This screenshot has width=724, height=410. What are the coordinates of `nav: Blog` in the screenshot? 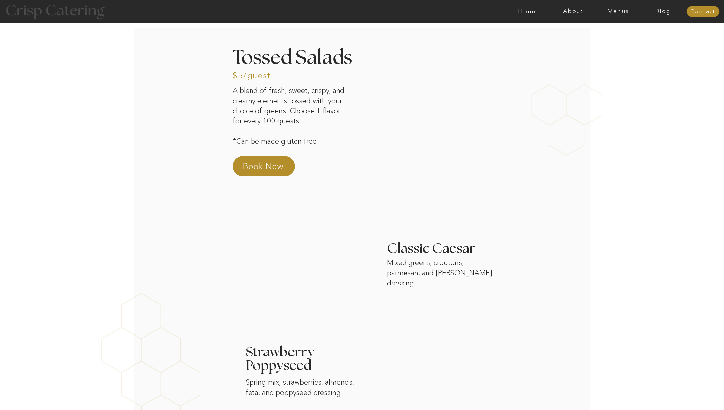 It's located at (663, 11).